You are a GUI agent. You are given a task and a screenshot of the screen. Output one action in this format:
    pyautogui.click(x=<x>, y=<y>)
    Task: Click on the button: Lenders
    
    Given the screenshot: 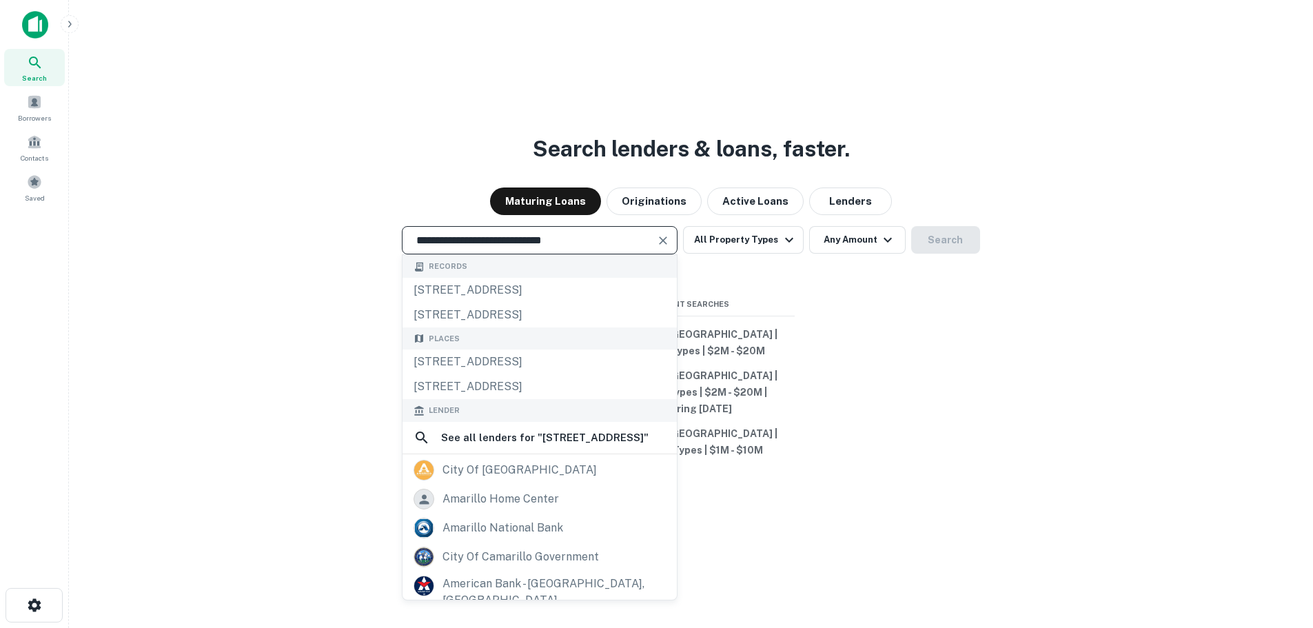 What is the action you would take?
    pyautogui.click(x=851, y=201)
    